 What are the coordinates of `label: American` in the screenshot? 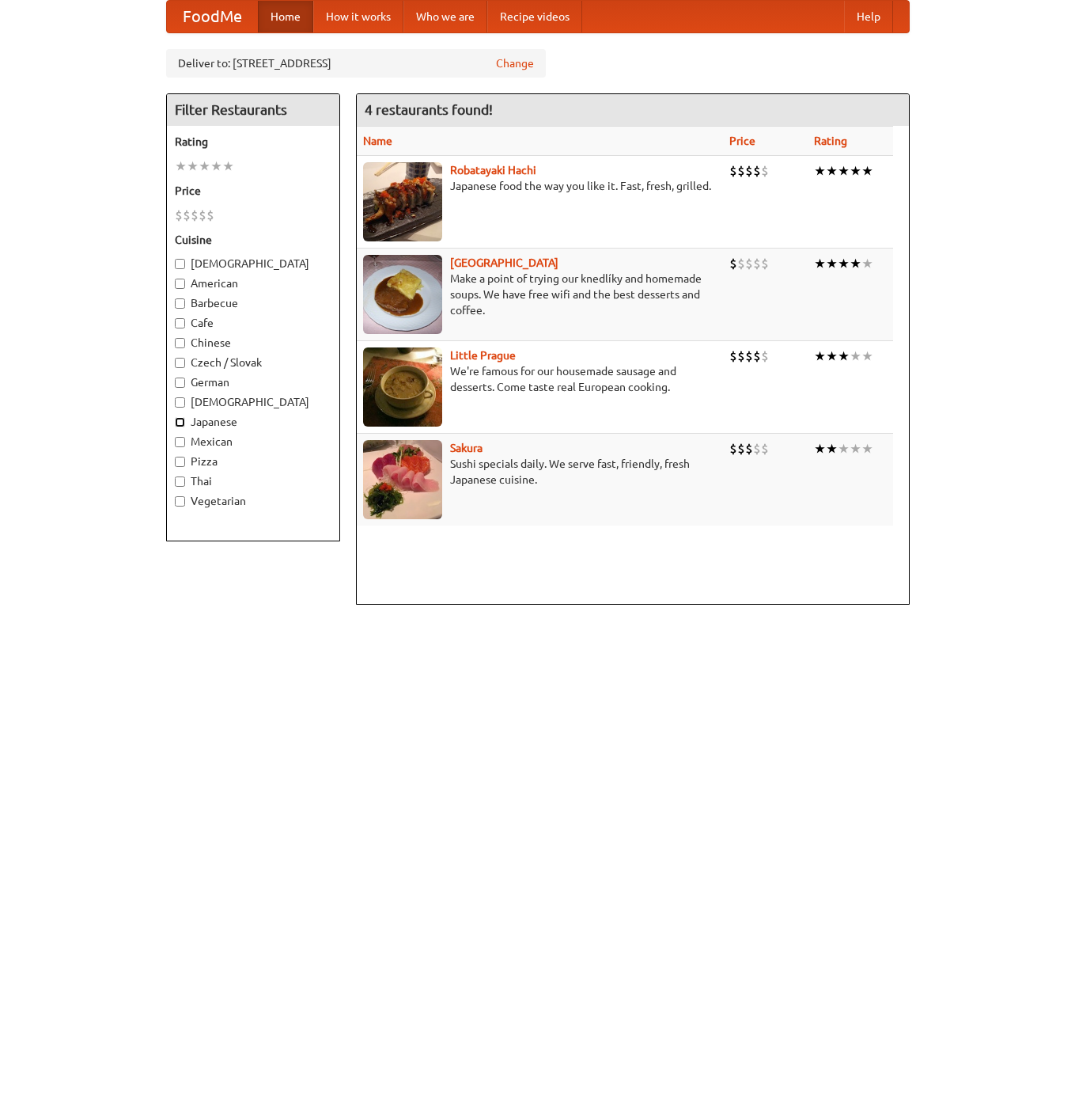 It's located at (253, 284).